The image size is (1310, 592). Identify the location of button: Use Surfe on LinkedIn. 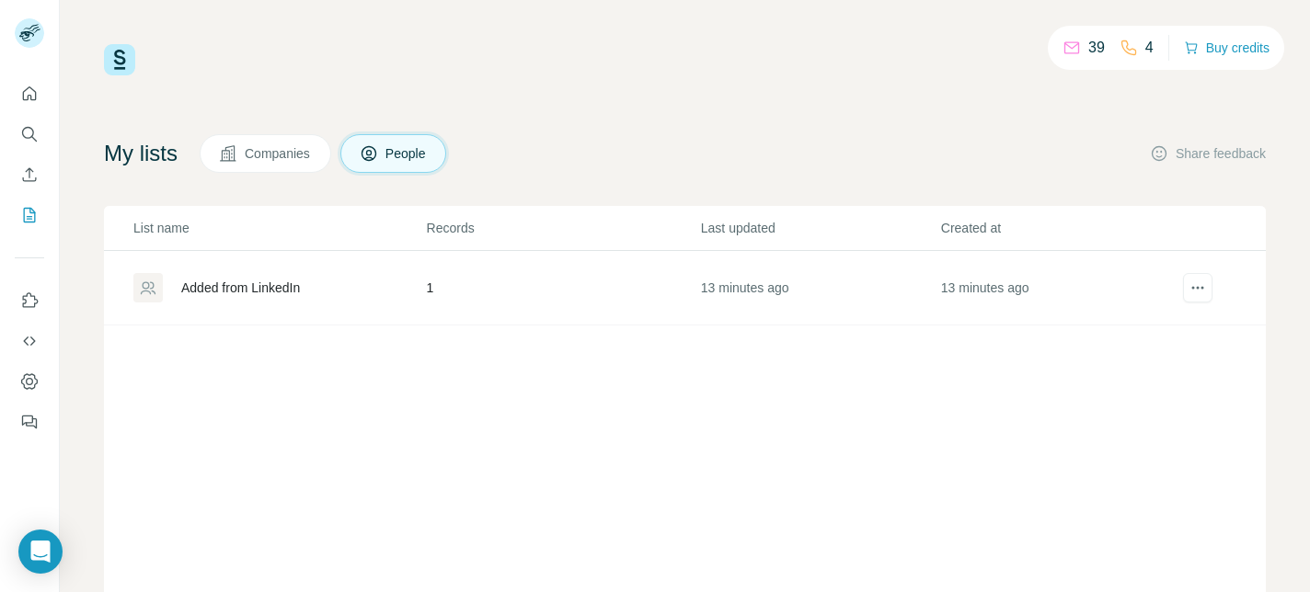
(29, 301).